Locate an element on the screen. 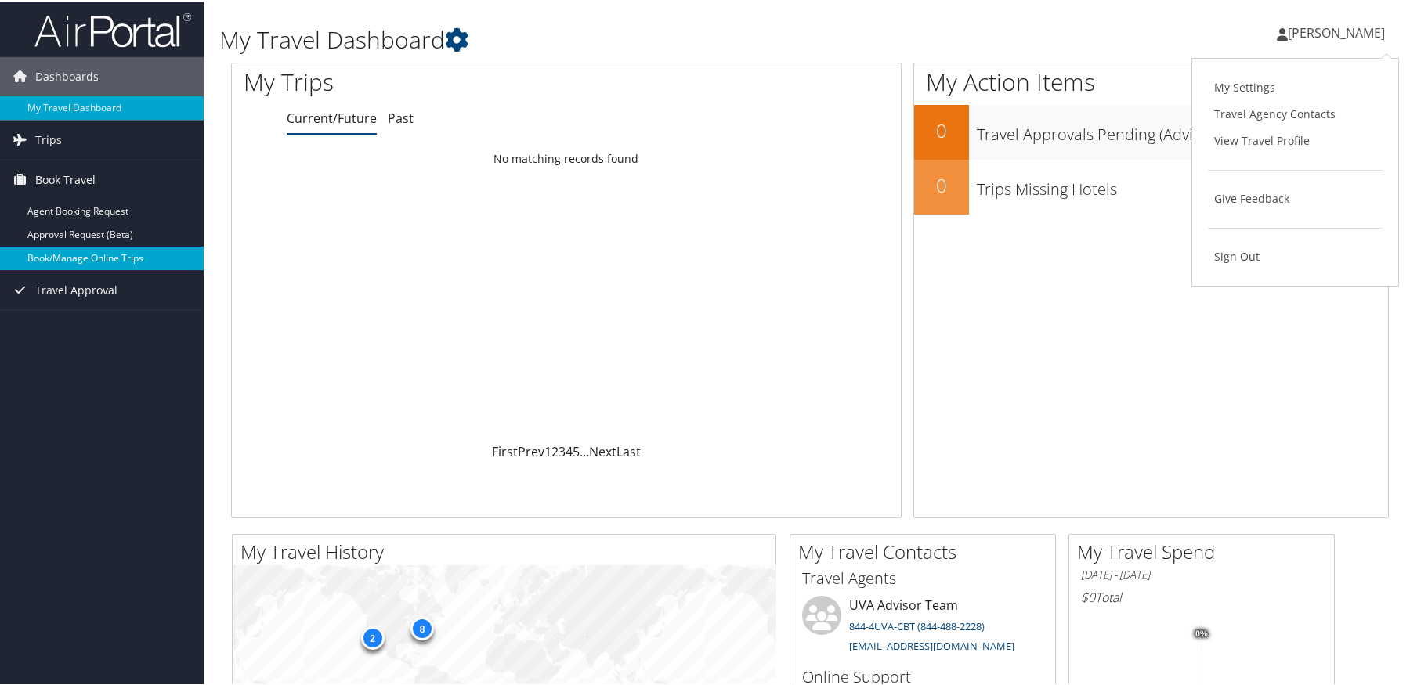 This screenshot has width=1410, height=685. h1: My Travel Dashboard is located at coordinates (612, 38).